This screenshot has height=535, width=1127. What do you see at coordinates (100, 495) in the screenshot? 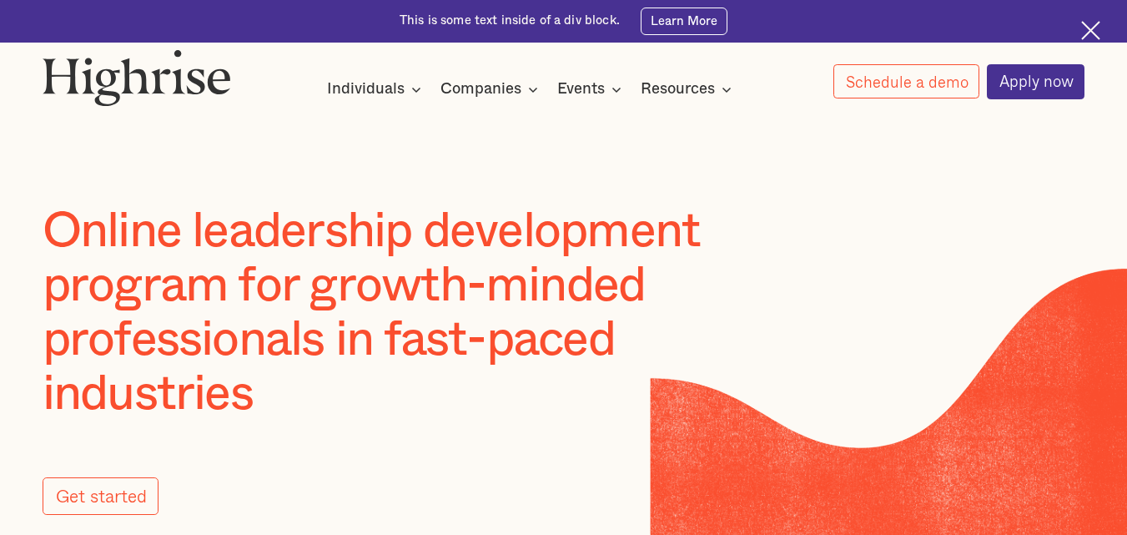
I see `a: Get started` at bounding box center [100, 495].